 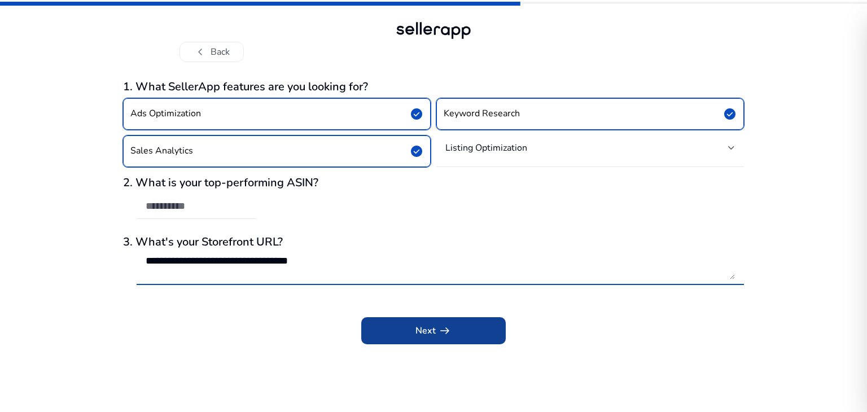 What do you see at coordinates (486, 148) in the screenshot?
I see `h4: Listing Optimization` at bounding box center [486, 148].